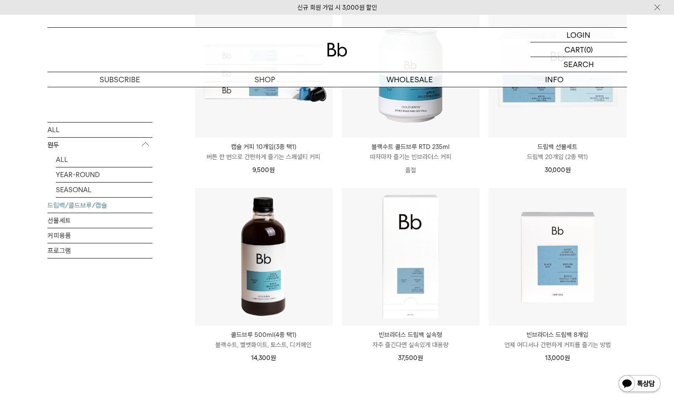 This screenshot has width=674, height=407. I want to click on a: SHOP, so click(265, 79).